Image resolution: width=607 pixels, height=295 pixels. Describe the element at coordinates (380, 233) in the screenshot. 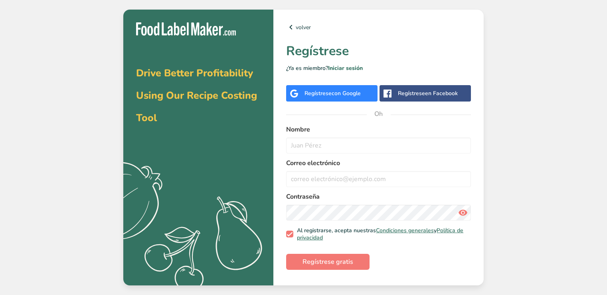

I see `font: Política de privacidad` at that location.